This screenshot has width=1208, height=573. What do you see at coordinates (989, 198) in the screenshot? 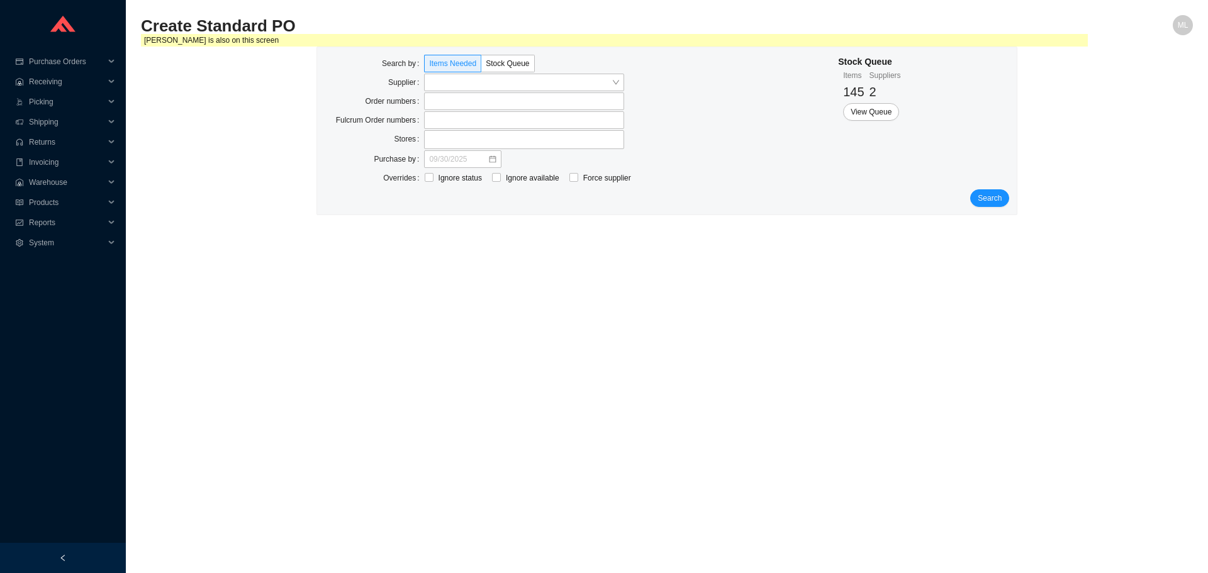
I see `span: Search` at bounding box center [989, 198].